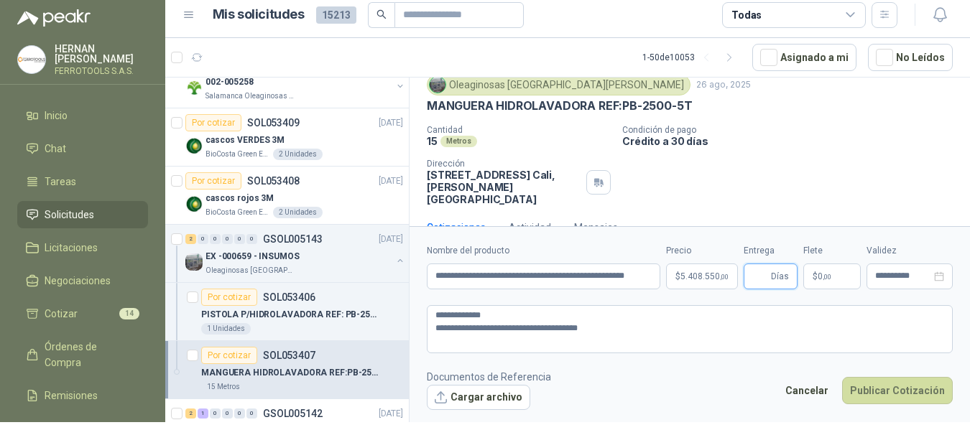 This screenshot has height=430, width=970. What do you see at coordinates (691, 57) in the screenshot?
I see `div: 1 - 50 de 10053` at bounding box center [691, 57].